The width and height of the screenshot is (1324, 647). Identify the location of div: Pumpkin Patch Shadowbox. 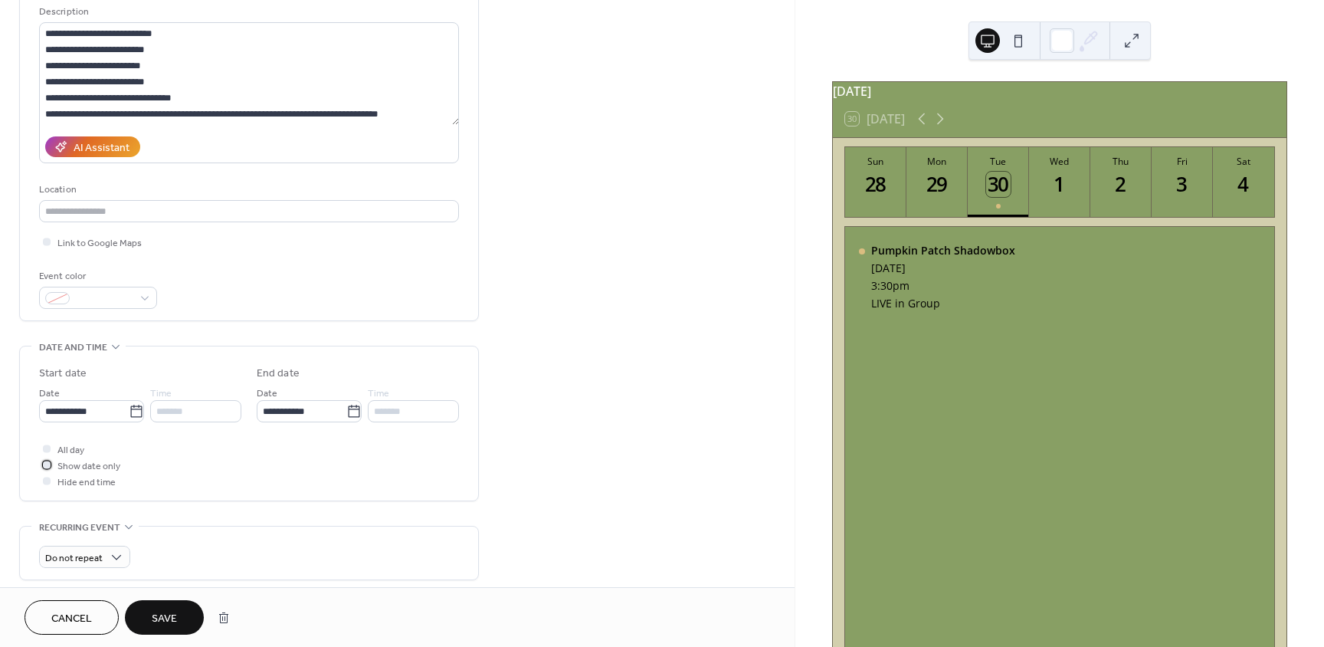
(943, 250).